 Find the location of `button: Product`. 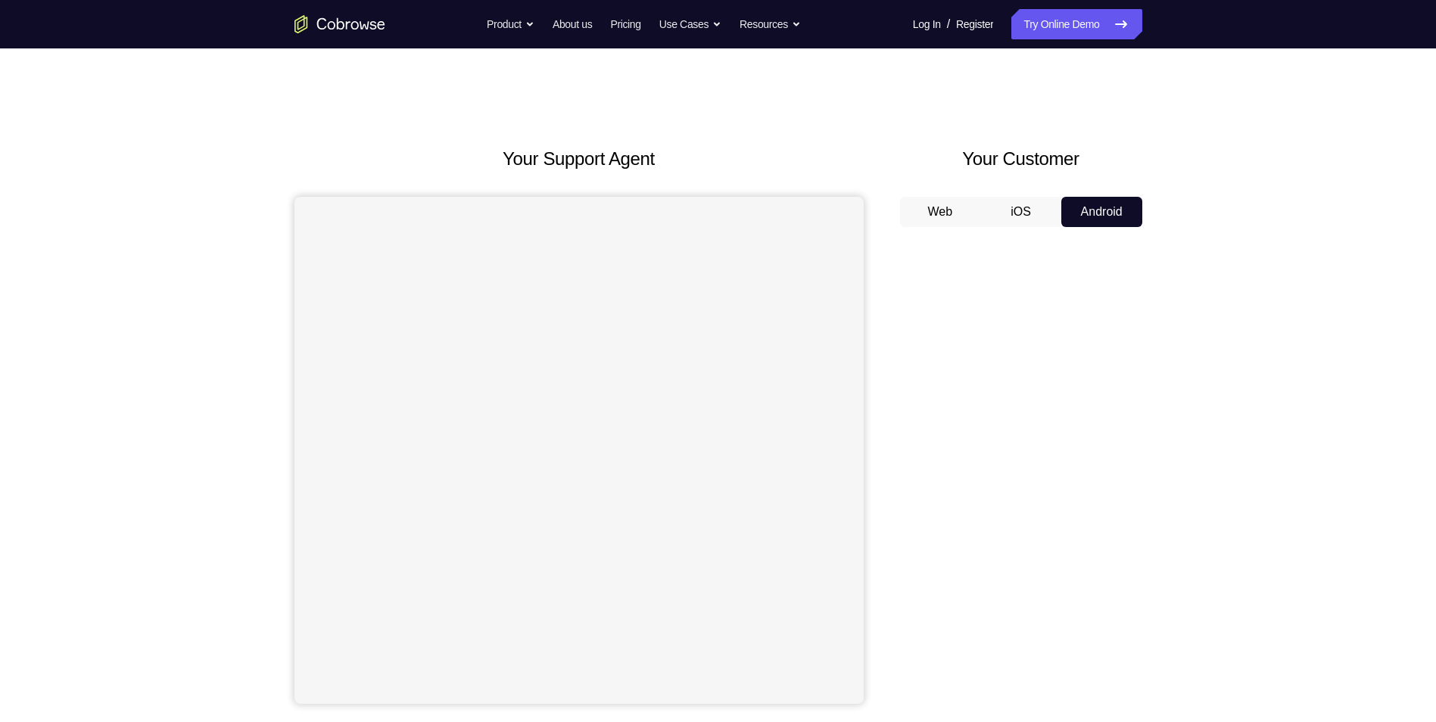

button: Product is located at coordinates (510, 24).